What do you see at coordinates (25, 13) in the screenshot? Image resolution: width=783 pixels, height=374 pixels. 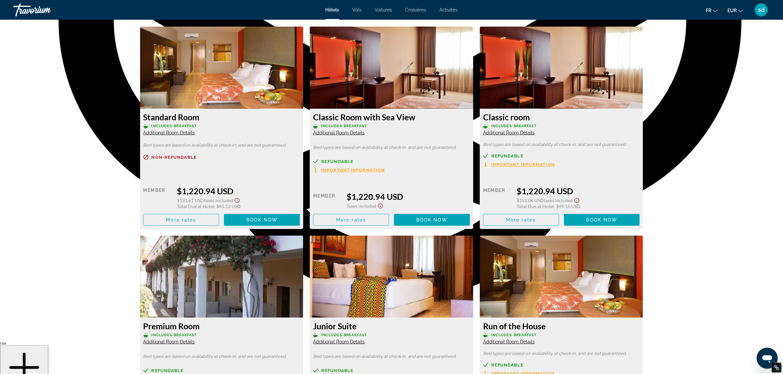 I see `div: v 4.0.25` at bounding box center [25, 13].